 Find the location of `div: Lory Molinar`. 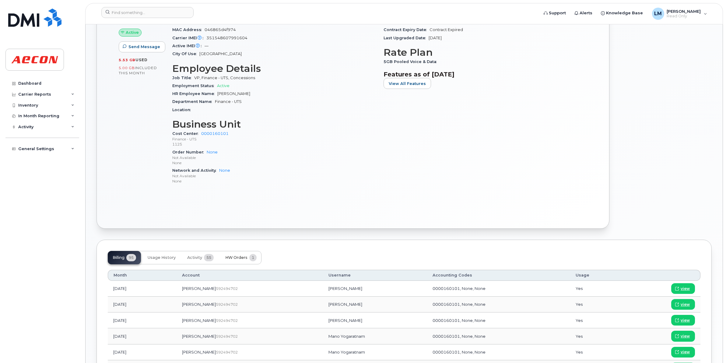

div: Lory Molinar is located at coordinates (680, 14).